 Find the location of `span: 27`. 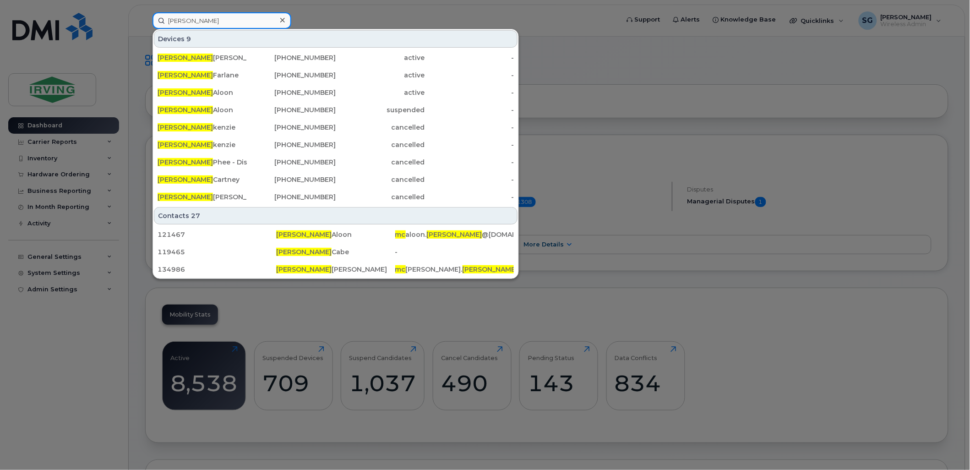

span: 27 is located at coordinates (196, 216).